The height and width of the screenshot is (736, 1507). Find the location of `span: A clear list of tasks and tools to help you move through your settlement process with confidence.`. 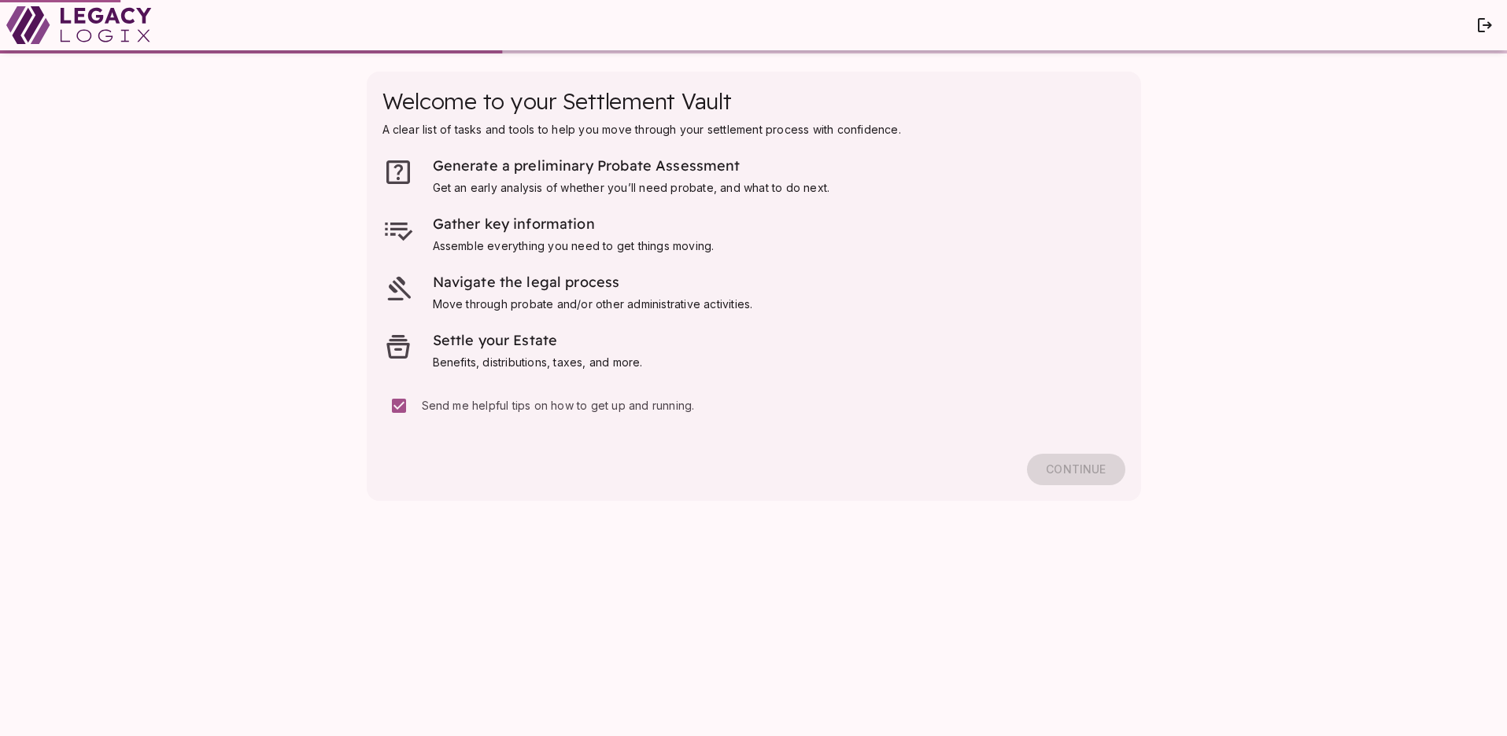

span: A clear list of tasks and tools to help you move through your settlement process with confidence. is located at coordinates (641, 129).